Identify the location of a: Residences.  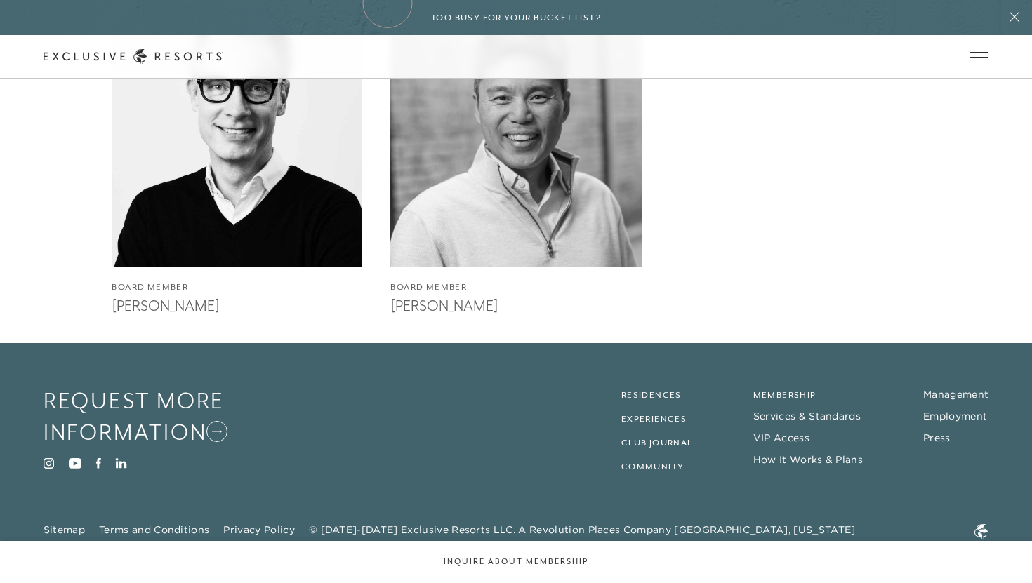
(651, 395).